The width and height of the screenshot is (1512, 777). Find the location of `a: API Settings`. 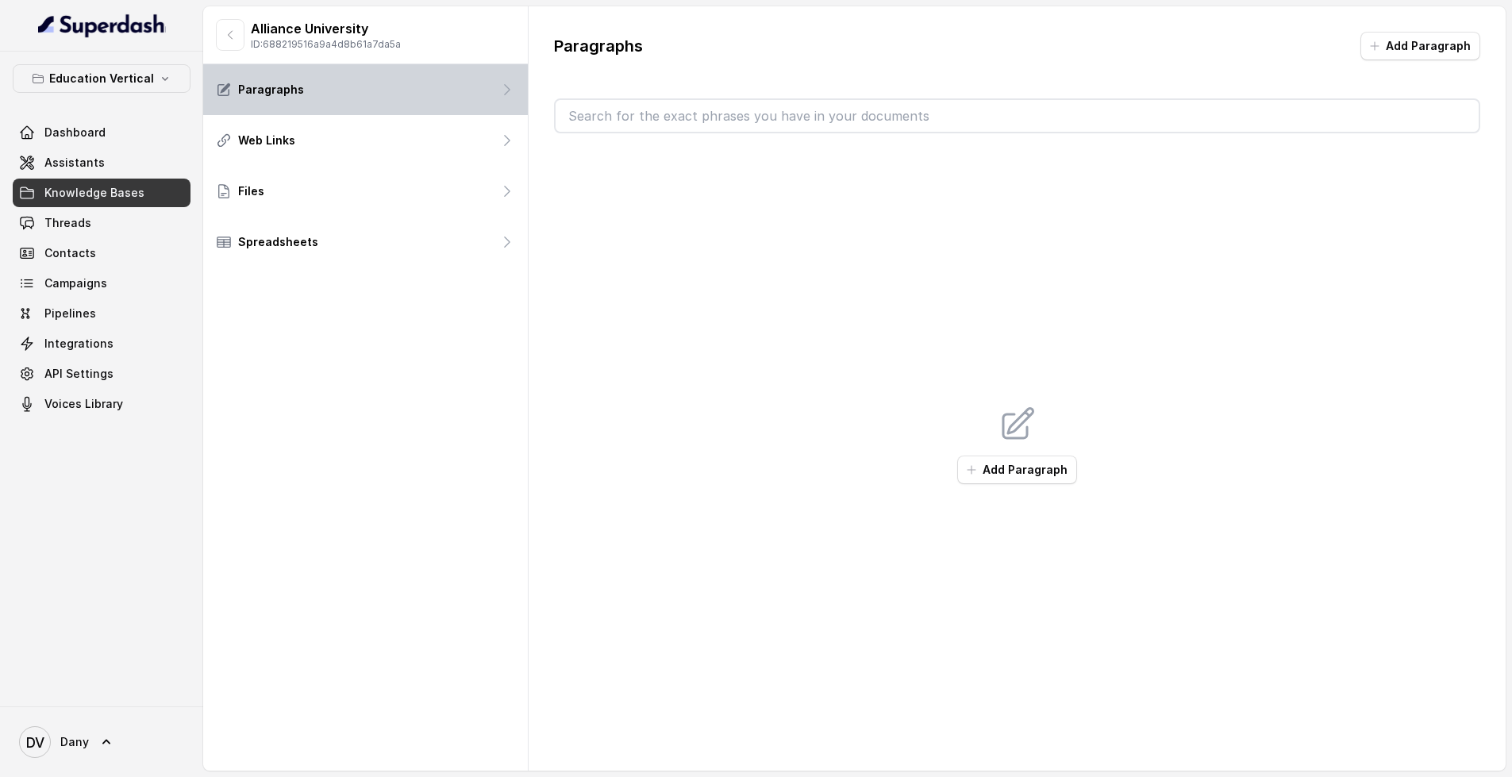

a: API Settings is located at coordinates (102, 374).